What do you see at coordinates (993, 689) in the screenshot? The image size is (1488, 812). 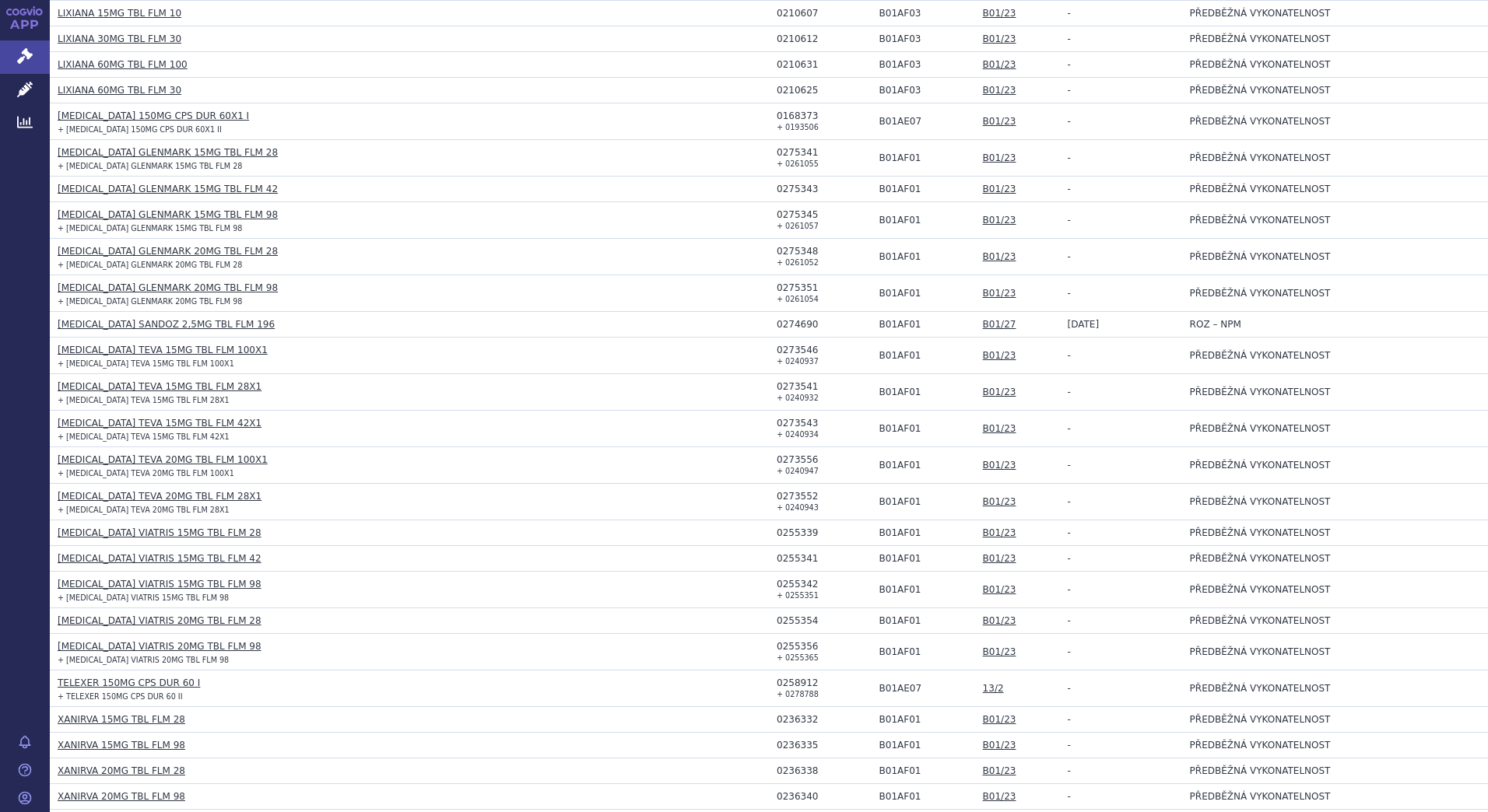 I see `a: 13/2` at bounding box center [993, 689].